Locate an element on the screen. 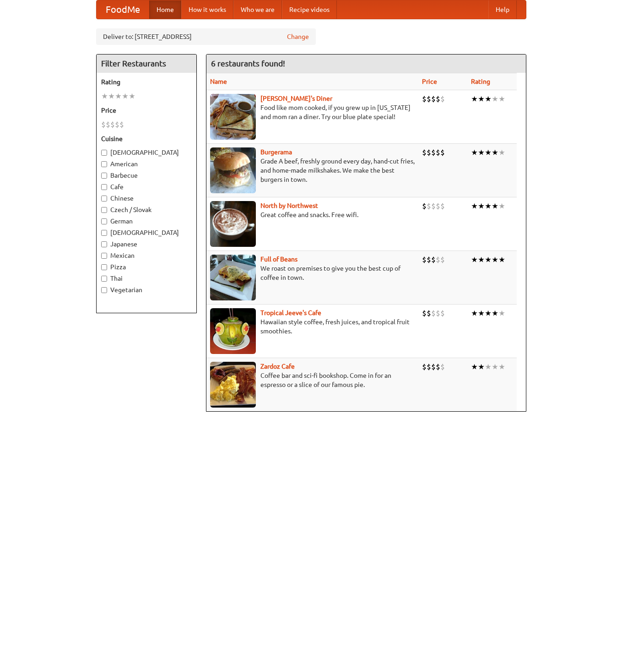 Image resolution: width=622 pixels, height=648 pixels. input: German is located at coordinates (104, 221).